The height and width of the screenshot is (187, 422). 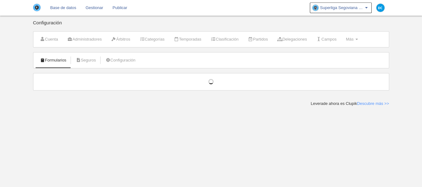 What do you see at coordinates (211, 26) in the screenshot?
I see `div: Configuración` at bounding box center [211, 26].